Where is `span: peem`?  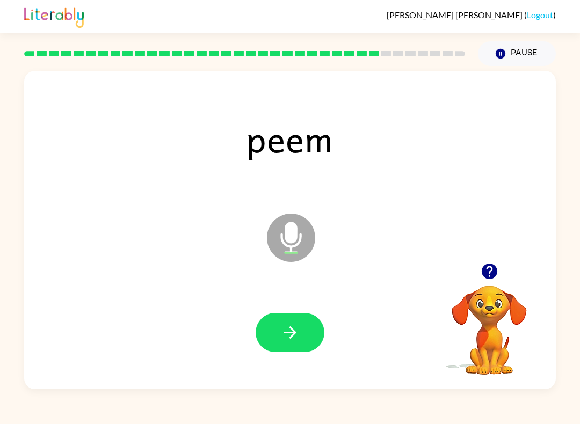 span: peem is located at coordinates (290, 139).